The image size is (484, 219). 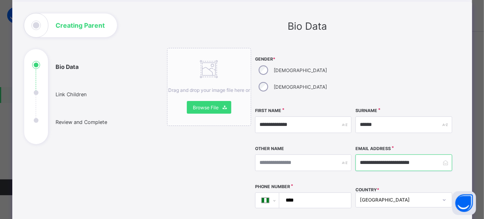 I want to click on div: Drag and drop your image file here orBrowse File, so click(x=209, y=87).